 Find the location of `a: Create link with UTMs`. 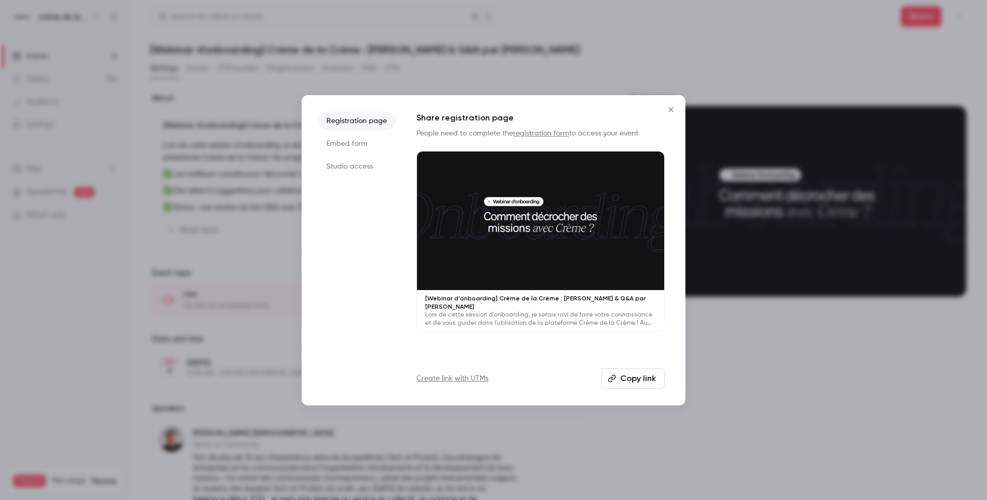

a: Create link with UTMs is located at coordinates (452, 379).